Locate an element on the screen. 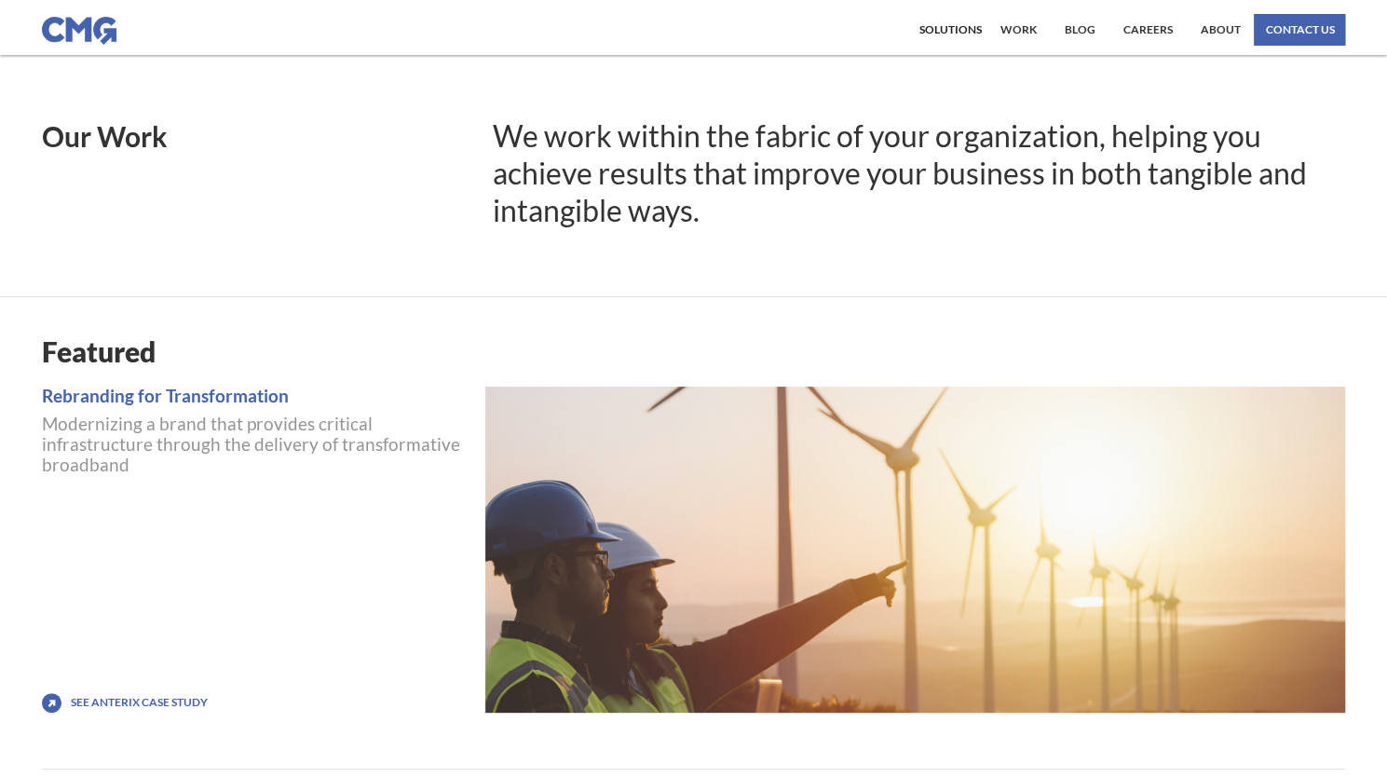  a: Careers is located at coordinates (1146, 30).